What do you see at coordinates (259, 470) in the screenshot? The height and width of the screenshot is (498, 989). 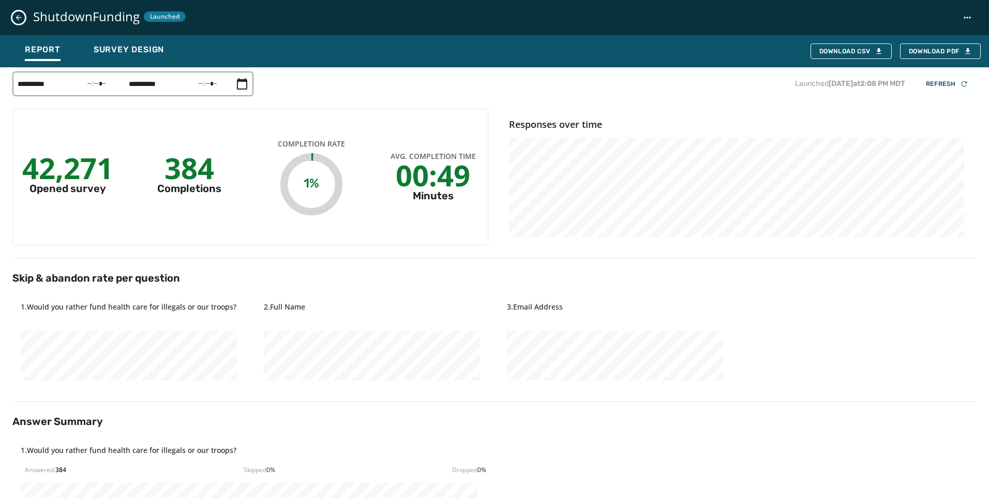 I see `div: Skipped` at bounding box center [259, 470].